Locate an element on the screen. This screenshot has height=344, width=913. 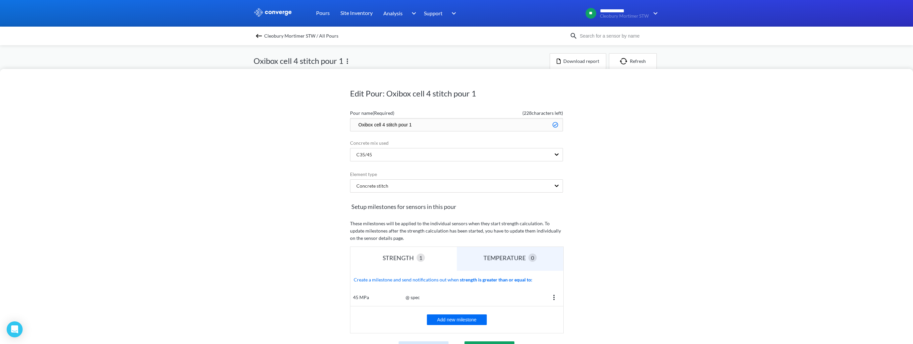
span: Setup milestones for sensors in this pour is located at coordinates (457, 207).